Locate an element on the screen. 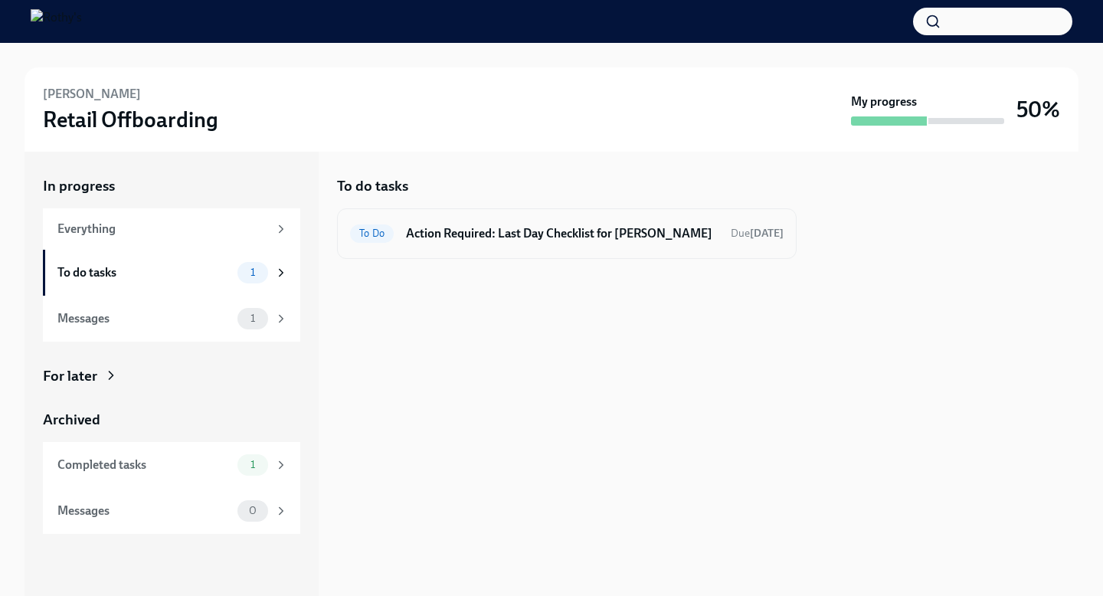 Image resolution: width=1103 pixels, height=596 pixels. div: In progress is located at coordinates (172, 186).